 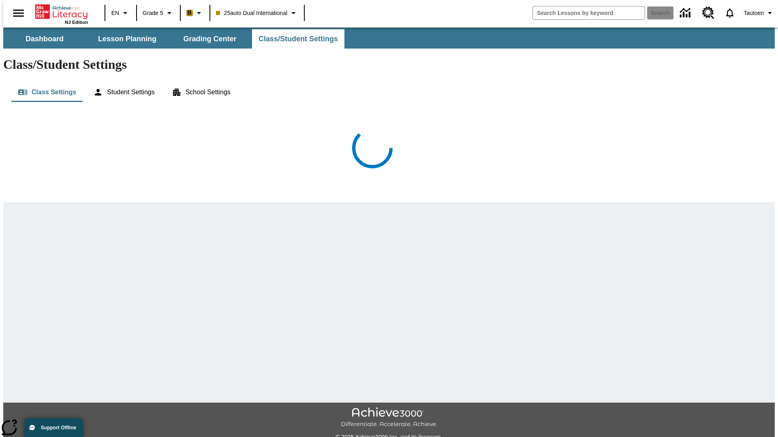 I want to click on a: Resource Center, Will open in new tab, so click(x=708, y=13).